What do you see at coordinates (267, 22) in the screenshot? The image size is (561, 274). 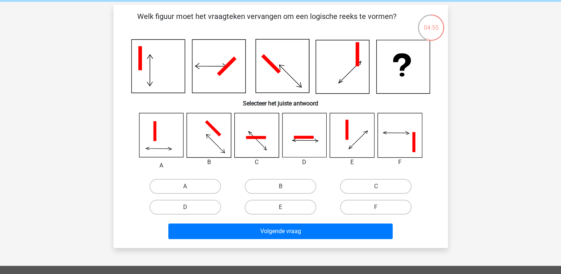 I see `p: Welk figuur moet het vraagteken vervangen om een logische reeks te vormen?` at bounding box center [267, 22].